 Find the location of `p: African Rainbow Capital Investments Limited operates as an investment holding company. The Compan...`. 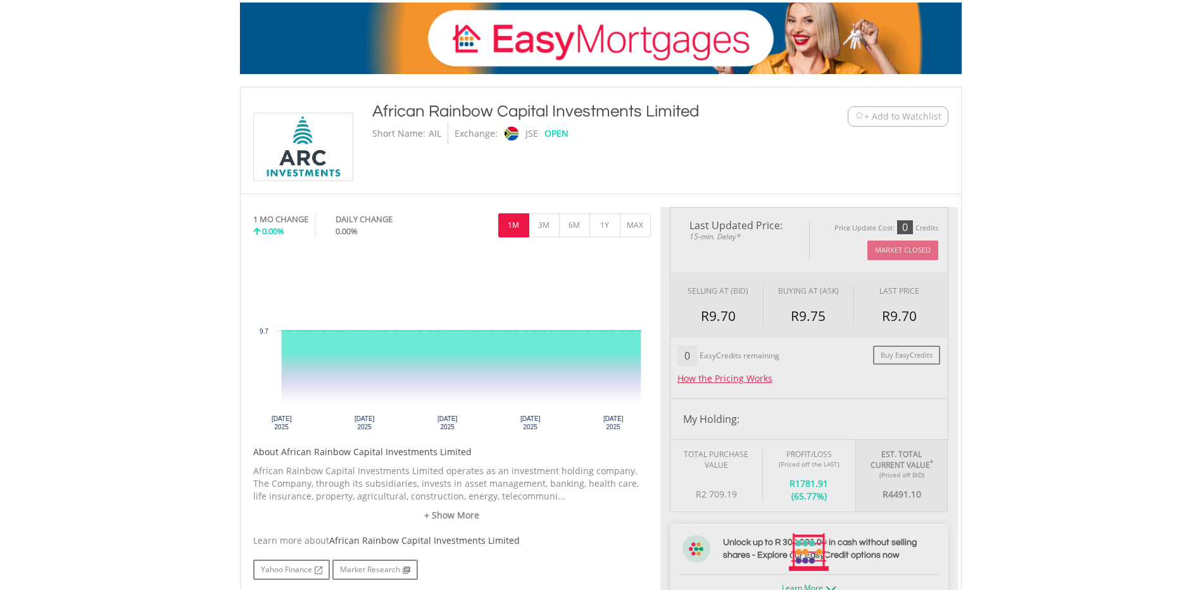

p: African Rainbow Capital Investments Limited operates as an investment holding company. The Compan... is located at coordinates (452, 484).